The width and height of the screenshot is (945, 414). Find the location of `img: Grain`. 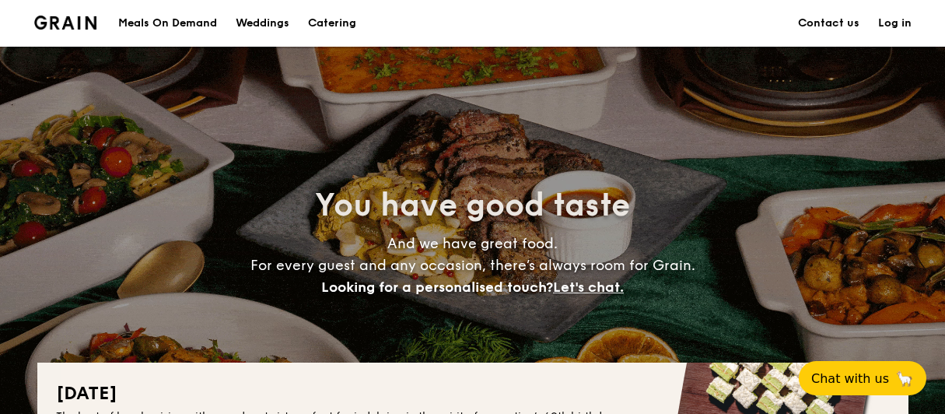

img: Grain is located at coordinates (65, 23).